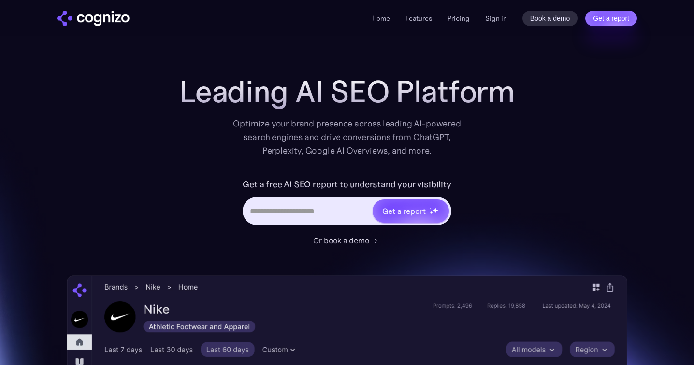 The image size is (694, 365). What do you see at coordinates (347, 137) in the screenshot?
I see `div: Optimize your brand presence across leading AI-powered search engines and drive conversions from ...` at bounding box center [347, 137].